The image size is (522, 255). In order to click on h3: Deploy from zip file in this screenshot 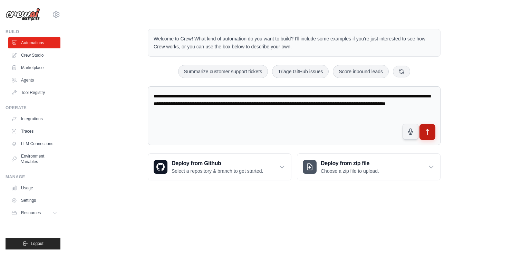, I will do `click(350, 163)`.